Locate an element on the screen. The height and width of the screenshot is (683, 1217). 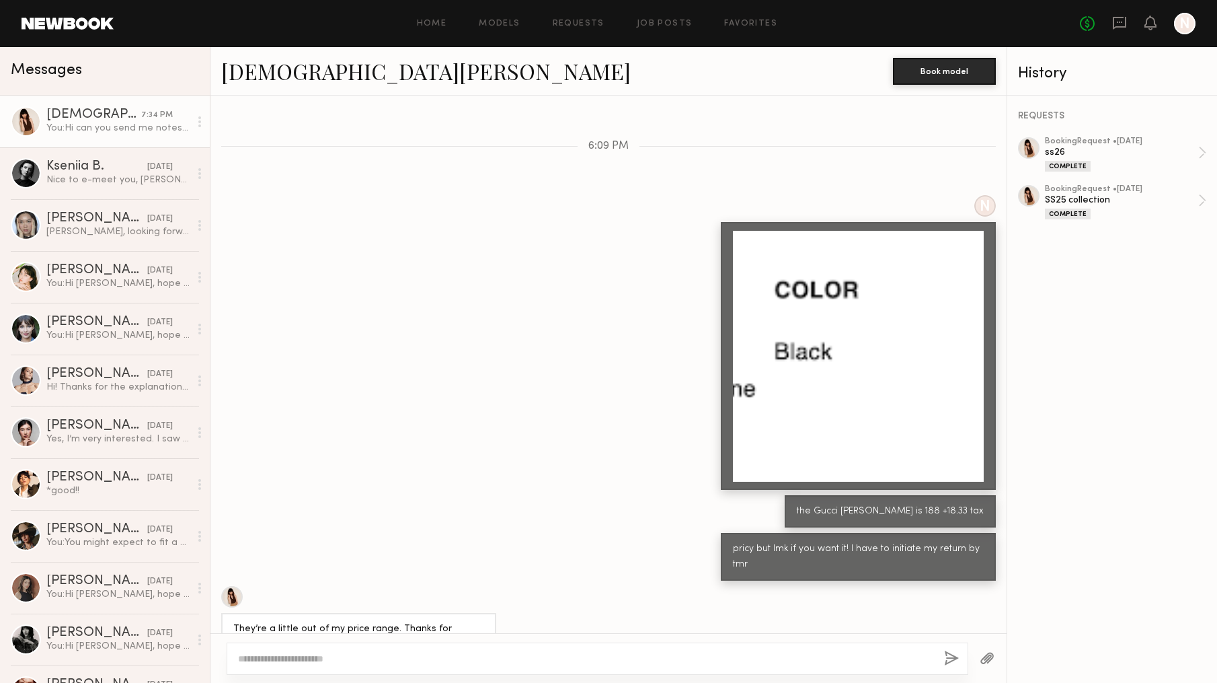
span: 6:09 PM is located at coordinates (609, 146).